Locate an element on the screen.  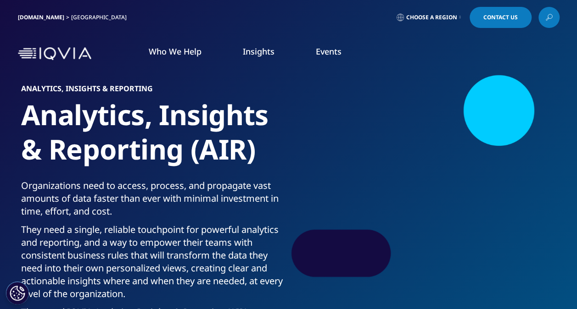
button: Cookies Settings is located at coordinates (17, 293).